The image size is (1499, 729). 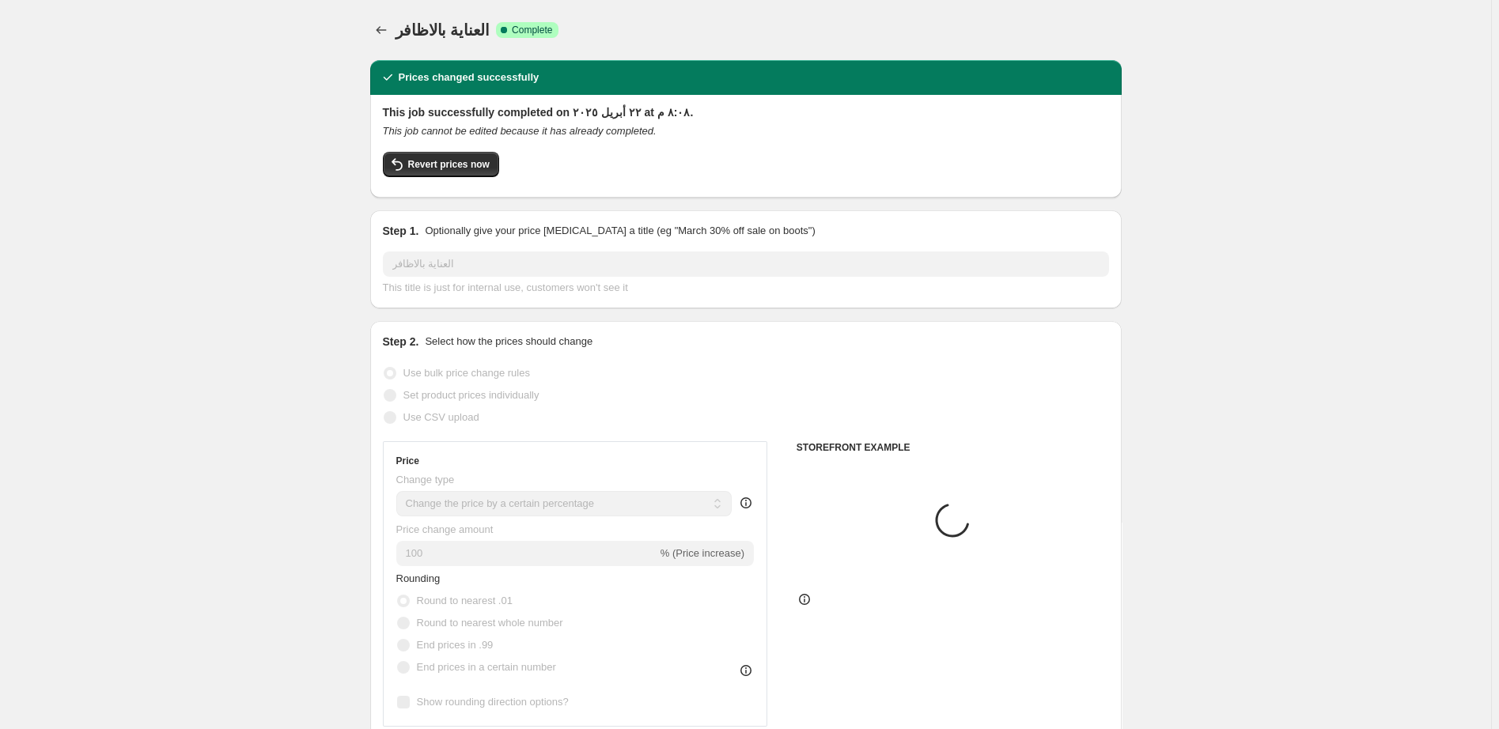 What do you see at coordinates (489, 622) in the screenshot?
I see `span: Round to nearest whole number` at bounding box center [489, 622].